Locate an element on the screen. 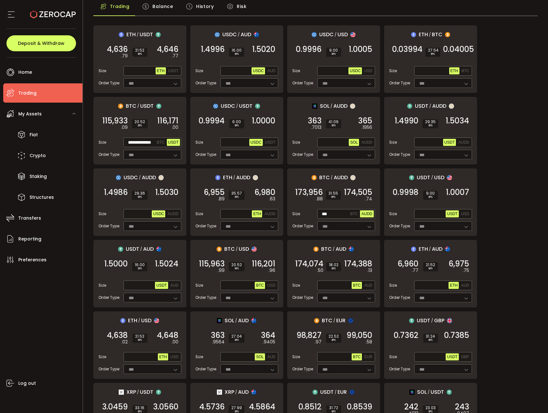  span: 1.0005 is located at coordinates (360, 49).